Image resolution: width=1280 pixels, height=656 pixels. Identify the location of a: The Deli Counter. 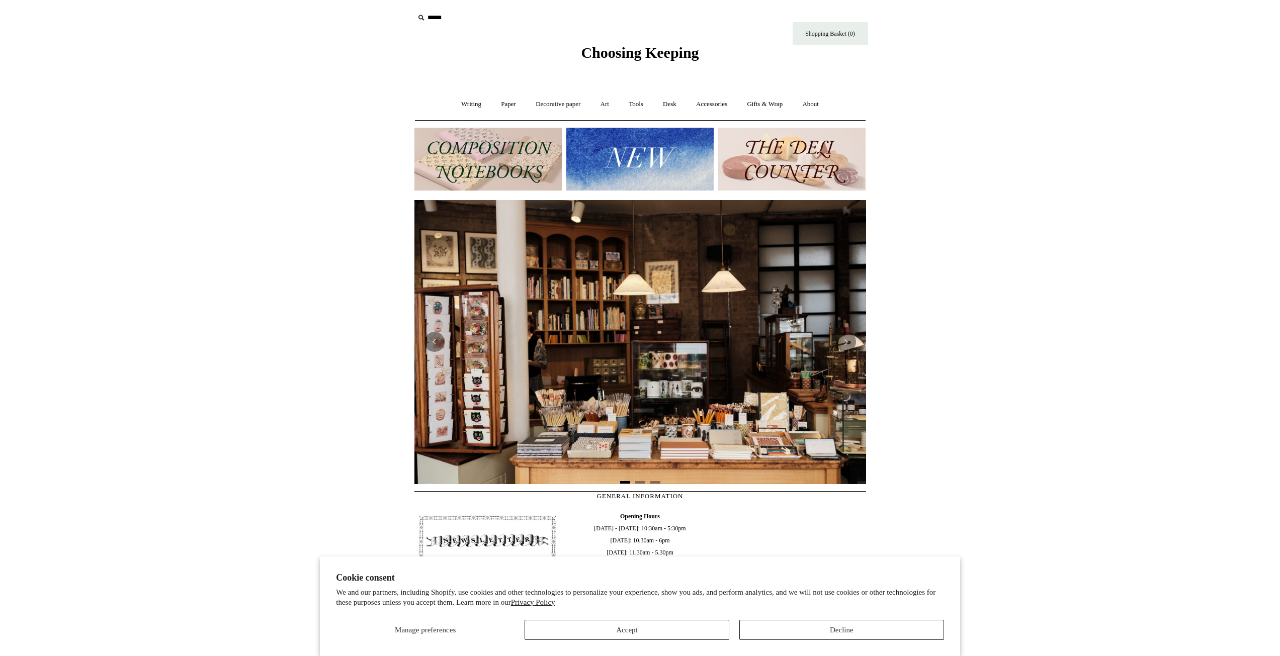
(792, 159).